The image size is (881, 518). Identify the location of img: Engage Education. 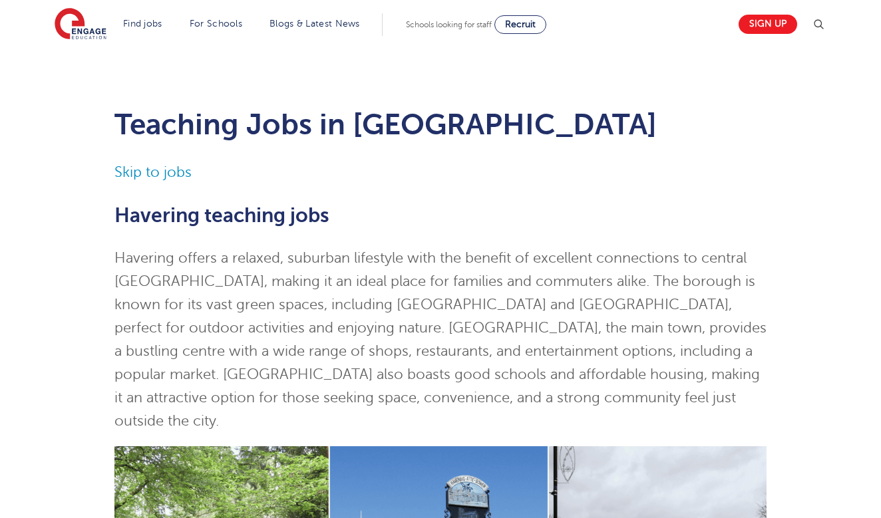
(80, 25).